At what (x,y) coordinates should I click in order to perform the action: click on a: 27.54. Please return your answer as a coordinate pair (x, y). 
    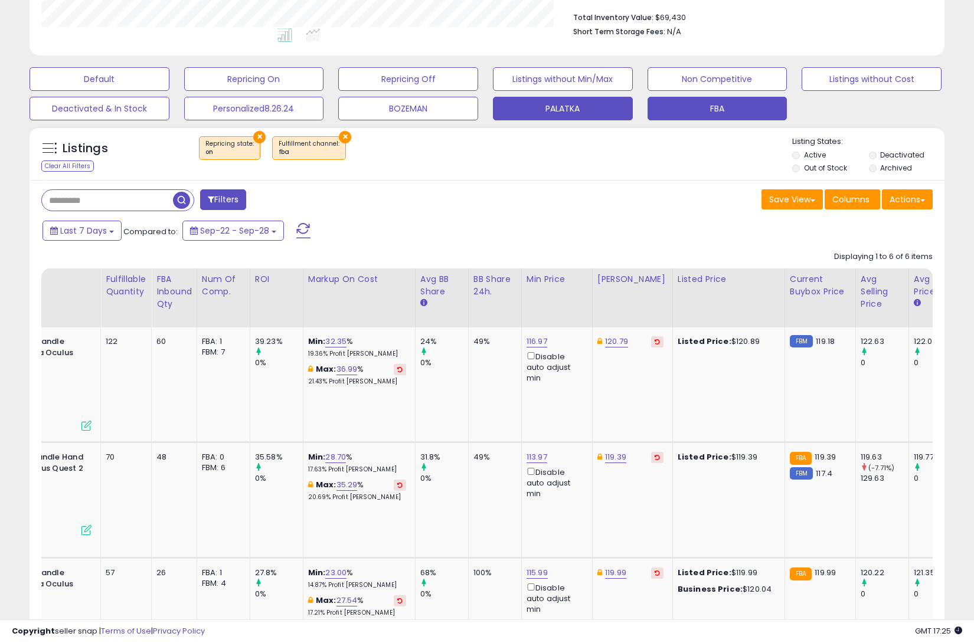
    Looking at the image, I should click on (347, 601).